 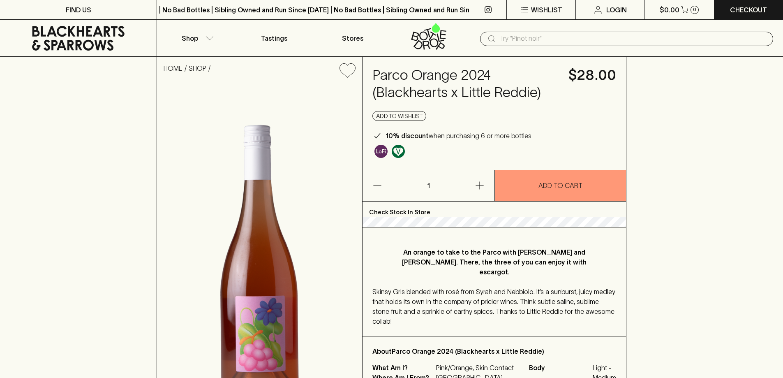 What do you see at coordinates (547, 10) in the screenshot?
I see `p: Wishlist` at bounding box center [547, 10].